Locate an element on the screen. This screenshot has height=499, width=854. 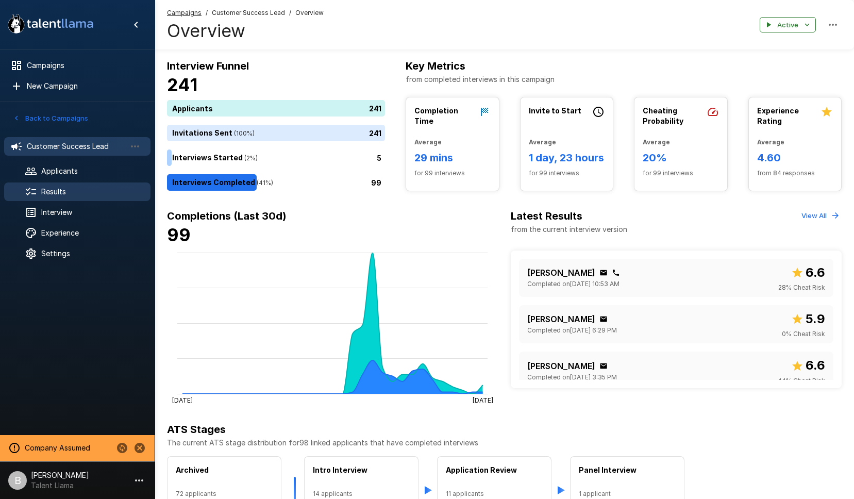
span: 11 applicants is located at coordinates (494, 494).